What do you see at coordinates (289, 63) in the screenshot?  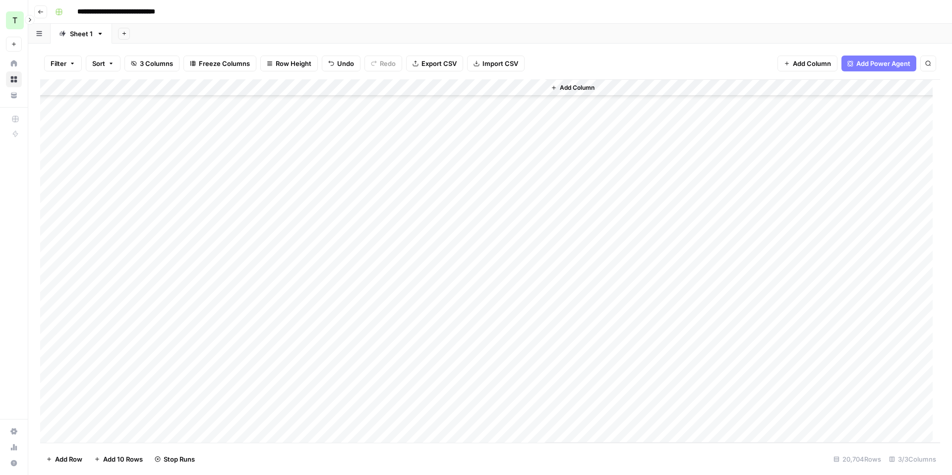 I see `button: Row Height` at bounding box center [289, 63].